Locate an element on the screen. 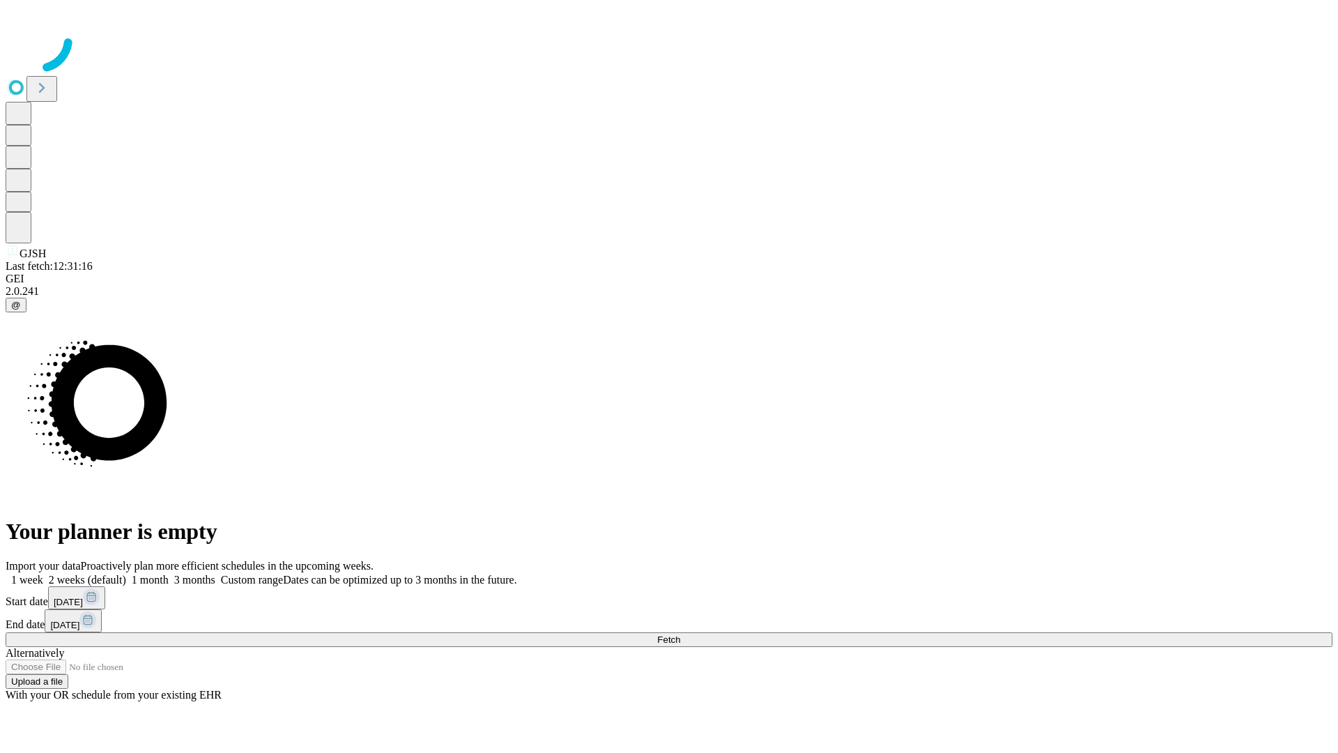  span: Import your data is located at coordinates (43, 565).